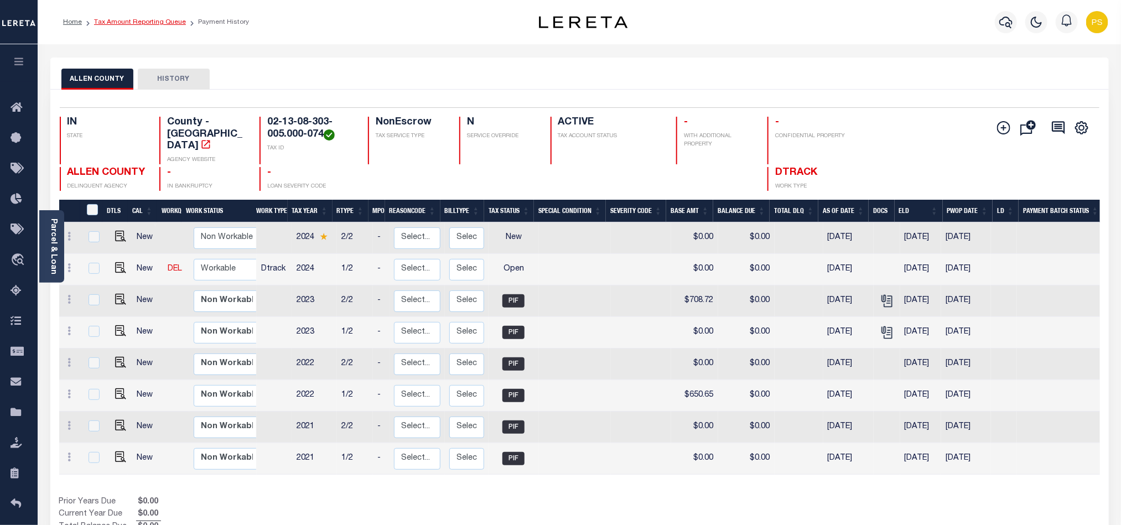  Describe the element at coordinates (314, 238) in the screenshot. I see `td: 2024` at that location.